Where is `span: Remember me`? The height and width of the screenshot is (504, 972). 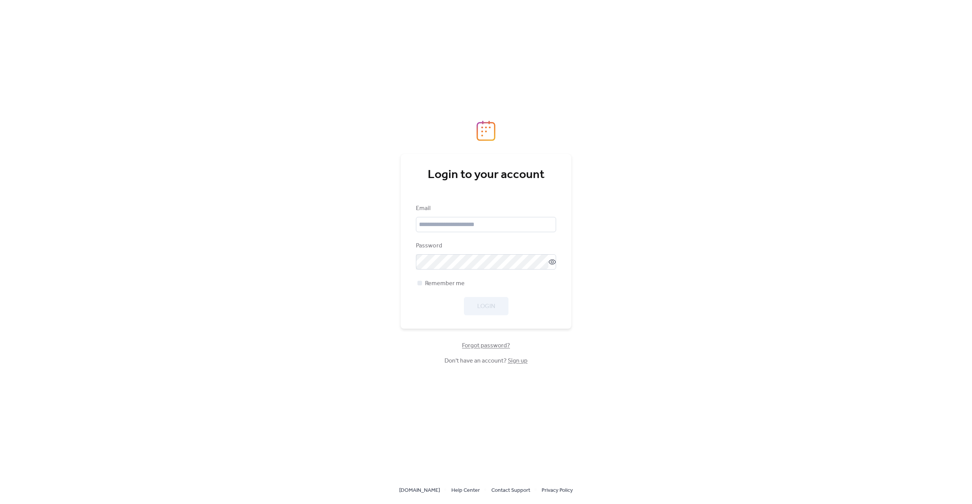
span: Remember me is located at coordinates (445, 283).